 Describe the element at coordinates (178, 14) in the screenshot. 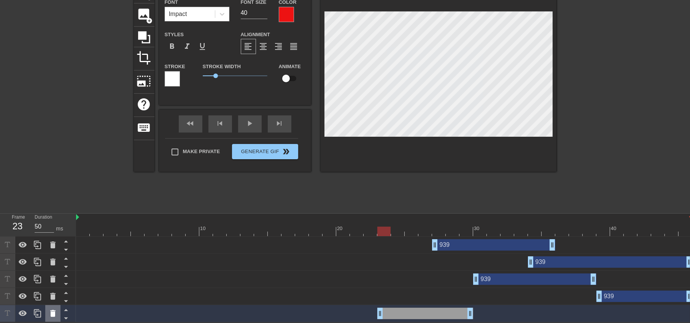

I see `div: Impact` at that location.